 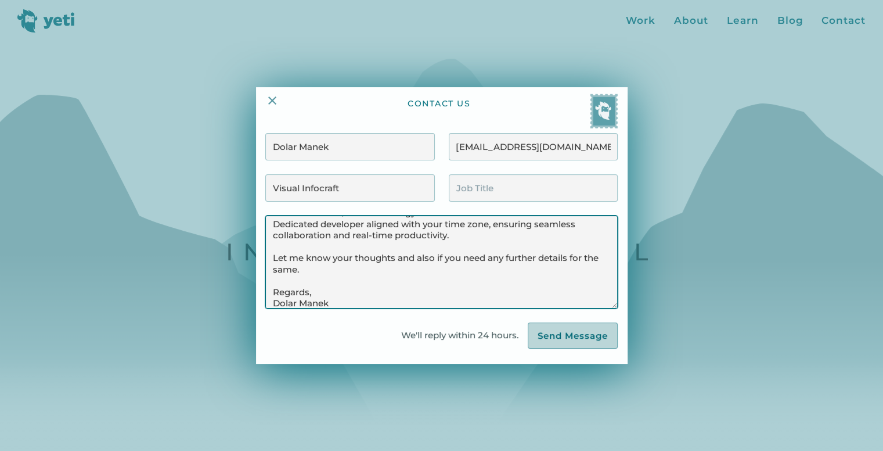 What do you see at coordinates (441, 241) in the screenshot?
I see `form: Contact Form` at bounding box center [441, 241].